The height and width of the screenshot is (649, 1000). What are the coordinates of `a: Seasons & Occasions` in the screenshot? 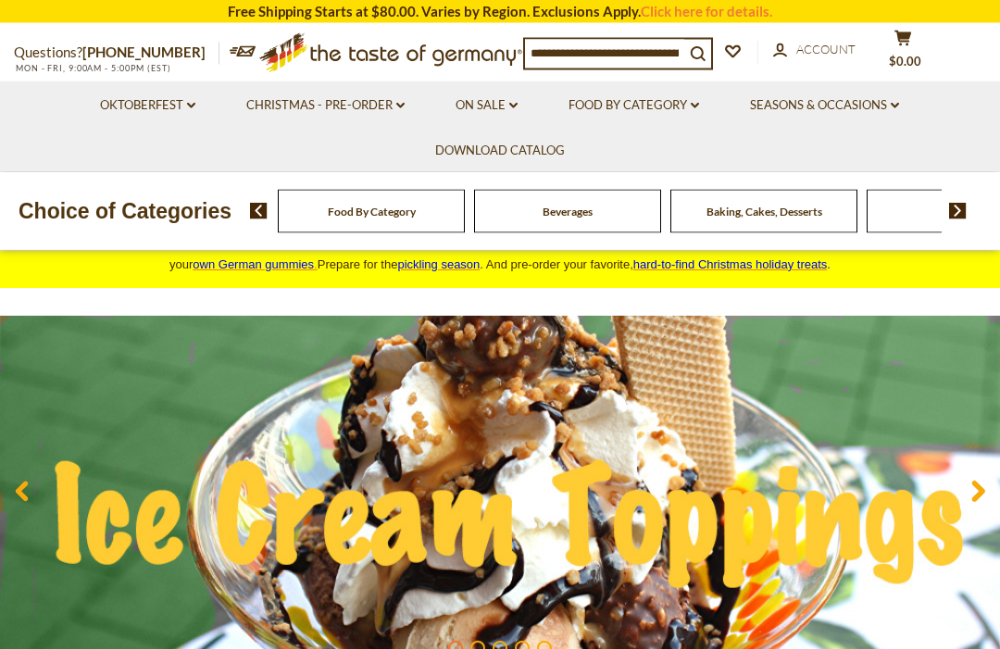 It's located at (824, 106).